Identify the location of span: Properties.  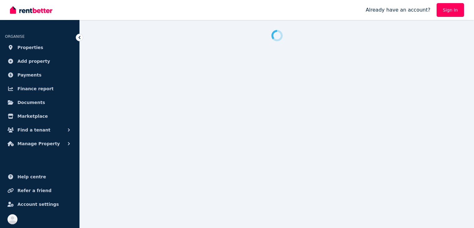
(30, 47).